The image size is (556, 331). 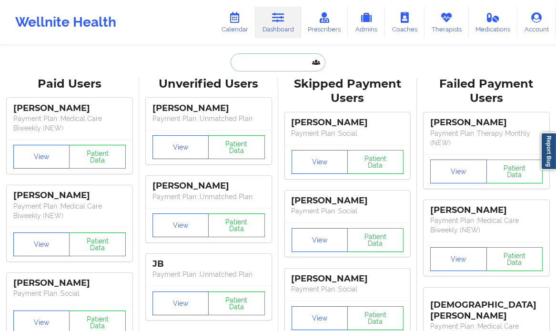 What do you see at coordinates (447, 22) in the screenshot?
I see `a: Therapists` at bounding box center [447, 22].